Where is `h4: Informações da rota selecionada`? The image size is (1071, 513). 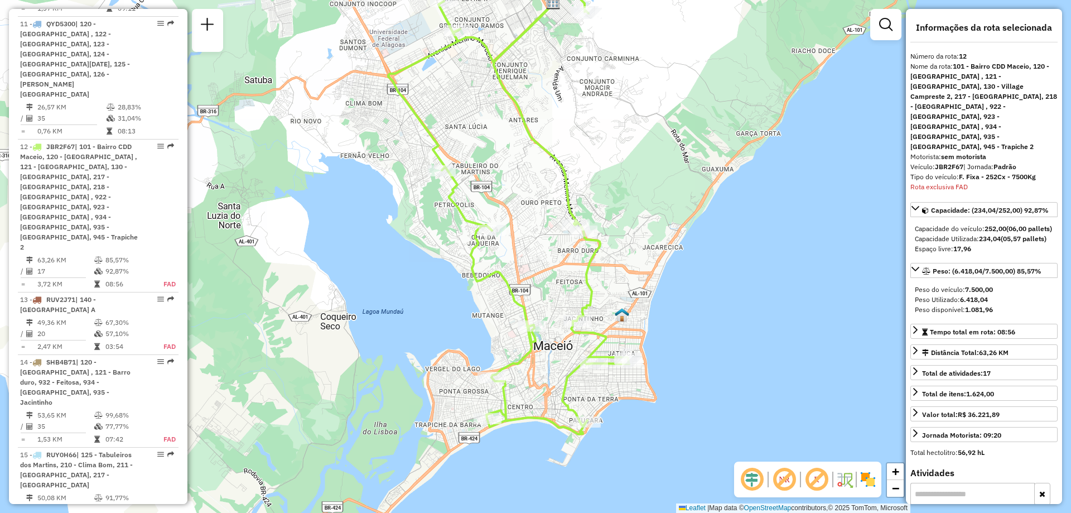 h4: Informações da rota selecionada is located at coordinates (984, 27).